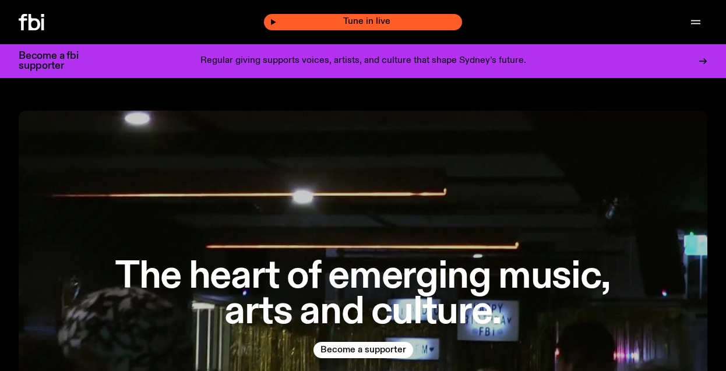 This screenshot has height=371, width=726. I want to click on button: Become a supporter, so click(363, 350).